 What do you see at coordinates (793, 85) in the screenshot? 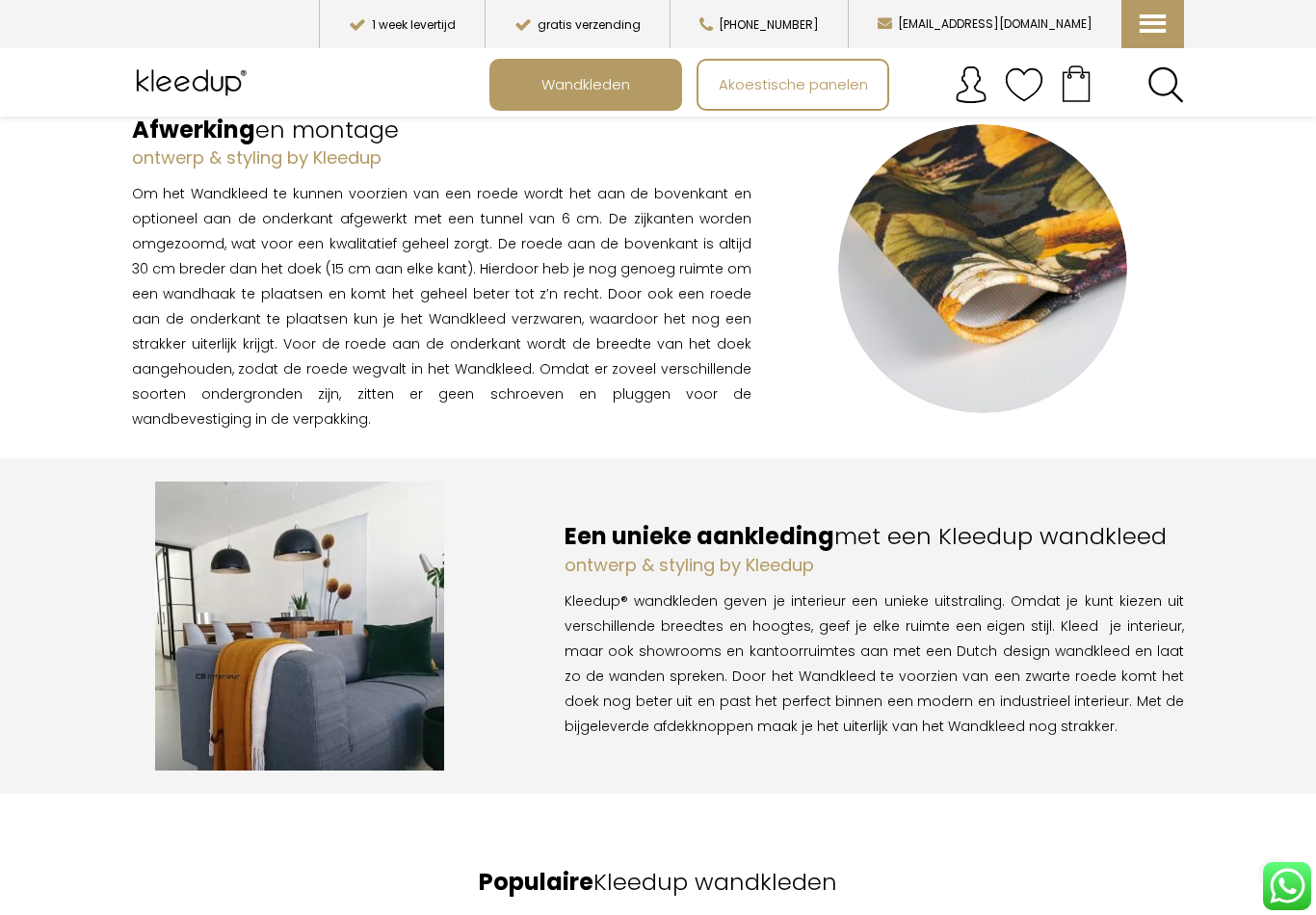
I see `span: Akoestische panelen` at bounding box center [793, 85].